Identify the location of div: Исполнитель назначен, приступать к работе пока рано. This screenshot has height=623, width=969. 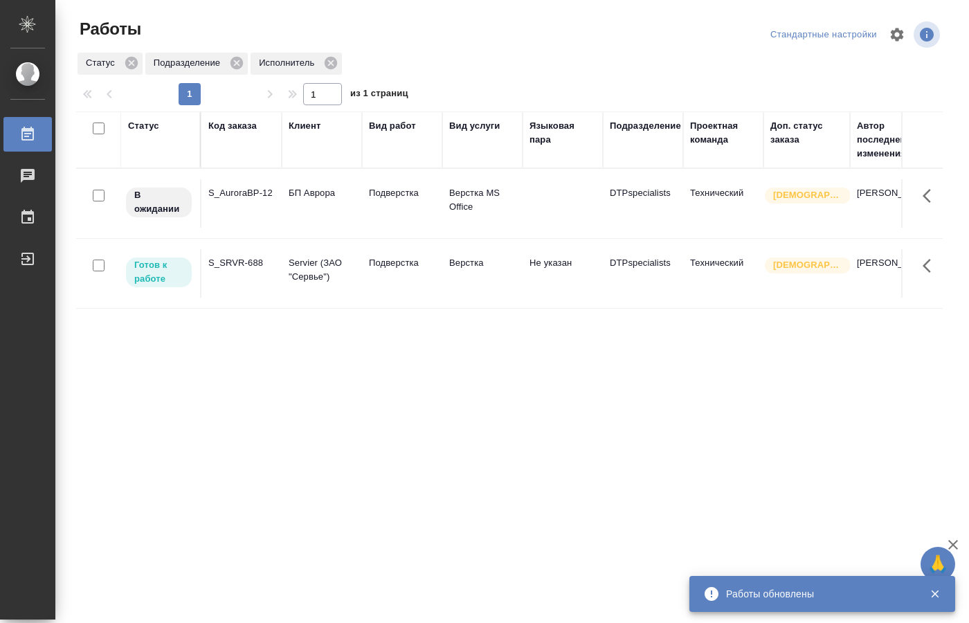
(158, 202).